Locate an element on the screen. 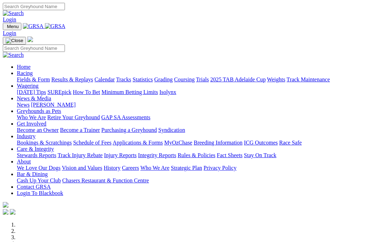 This screenshot has height=242, width=379. a: Injury Reports is located at coordinates (120, 155).